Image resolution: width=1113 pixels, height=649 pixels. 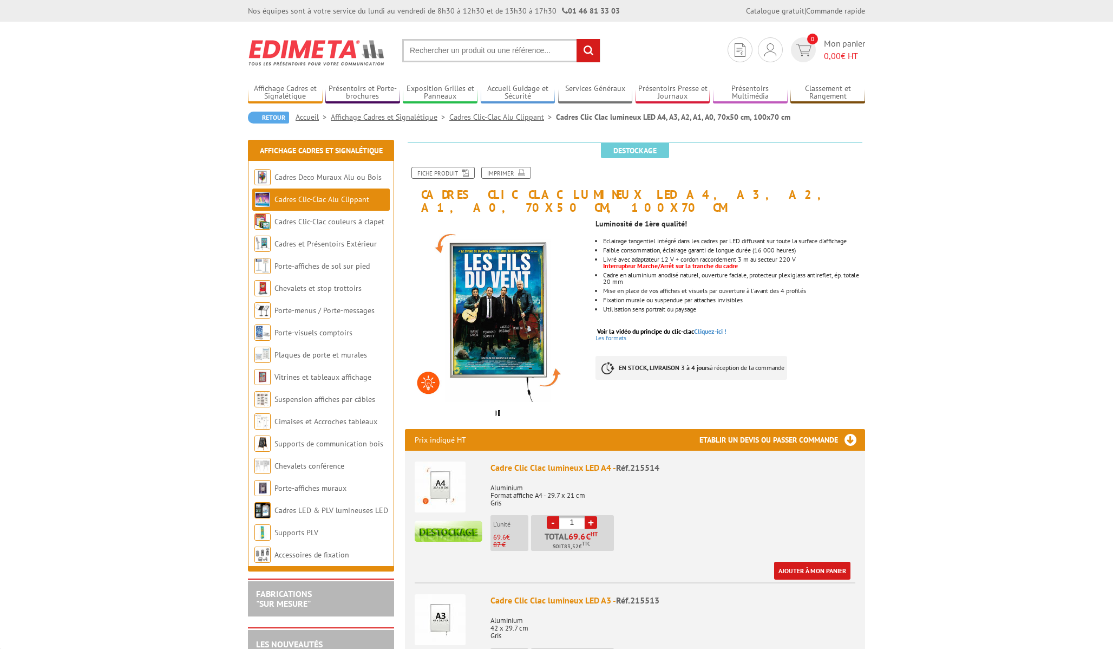 What do you see at coordinates (328, 177) in the screenshot?
I see `a: Cadres Deco Muraux Alu ou Bois` at bounding box center [328, 177].